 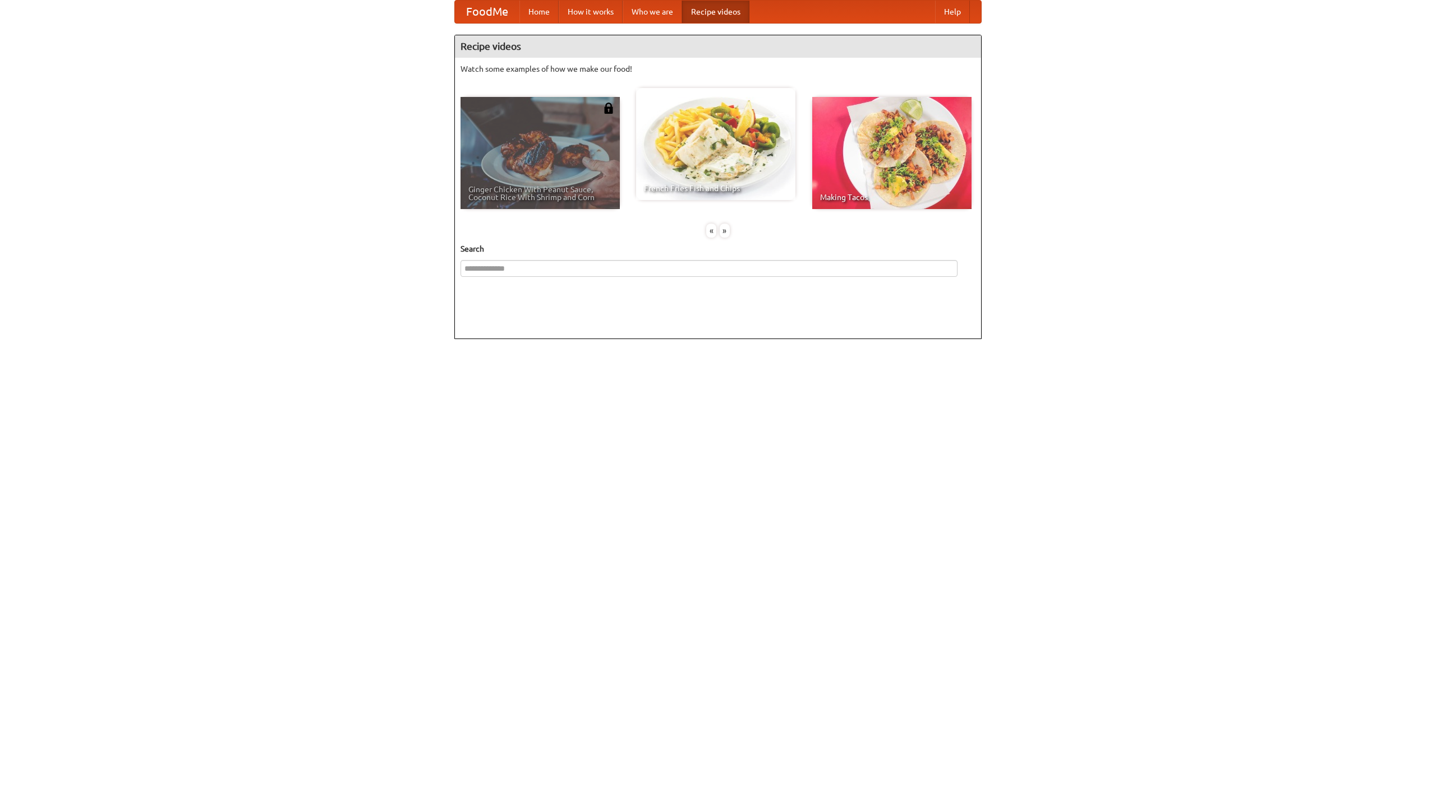 I want to click on a: Help, so click(x=952, y=12).